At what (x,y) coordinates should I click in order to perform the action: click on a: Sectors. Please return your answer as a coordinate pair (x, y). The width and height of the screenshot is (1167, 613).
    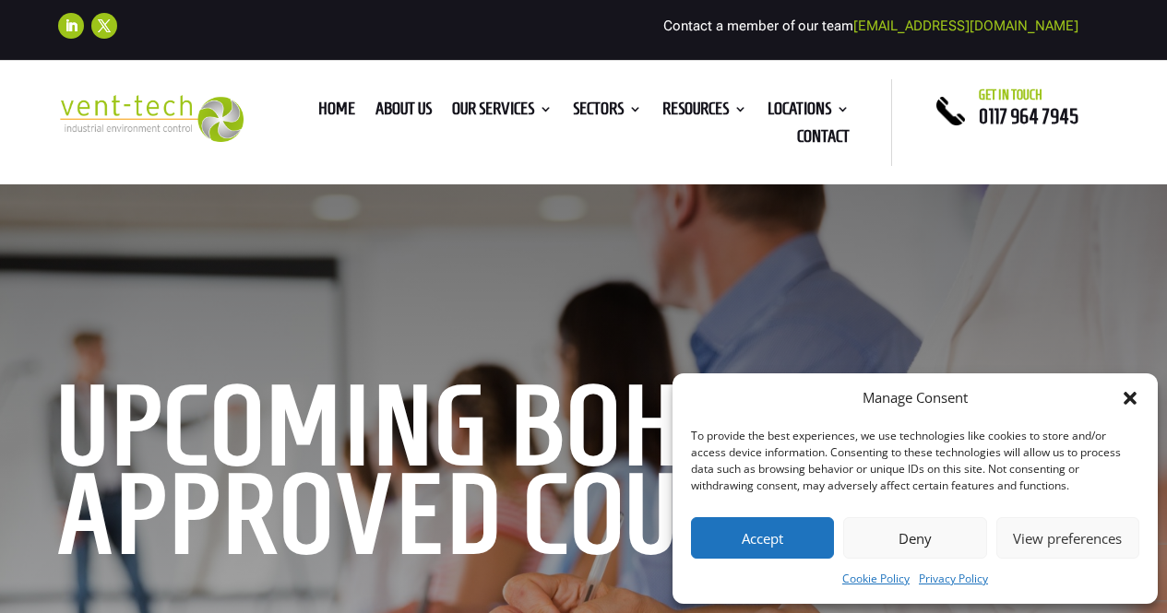
    Looking at the image, I should click on (607, 113).